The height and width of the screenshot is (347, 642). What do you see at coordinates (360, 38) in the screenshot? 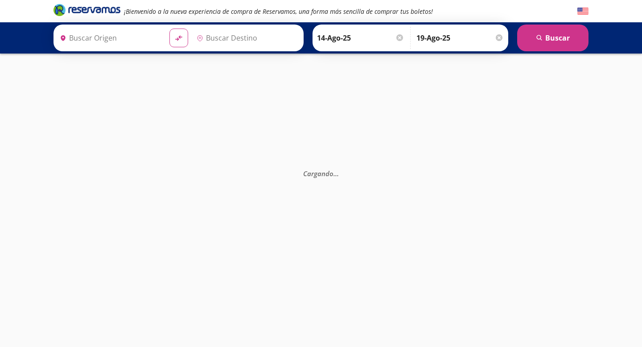
I see `input: Elegir Fecha` at bounding box center [360, 38].